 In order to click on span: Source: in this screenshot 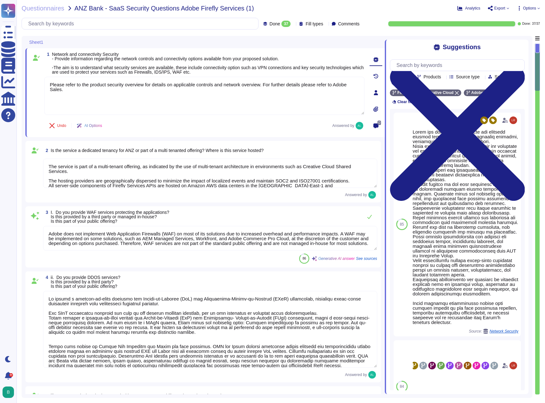, I will do `click(494, 331)`.